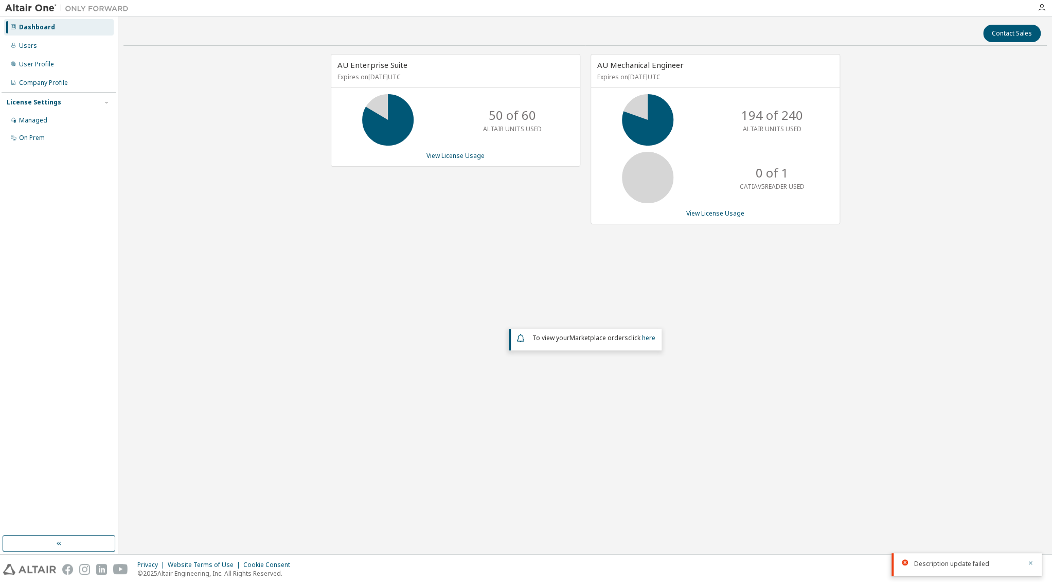 This screenshot has width=1052, height=584. I want to click on button: Contact Sales, so click(1012, 33).